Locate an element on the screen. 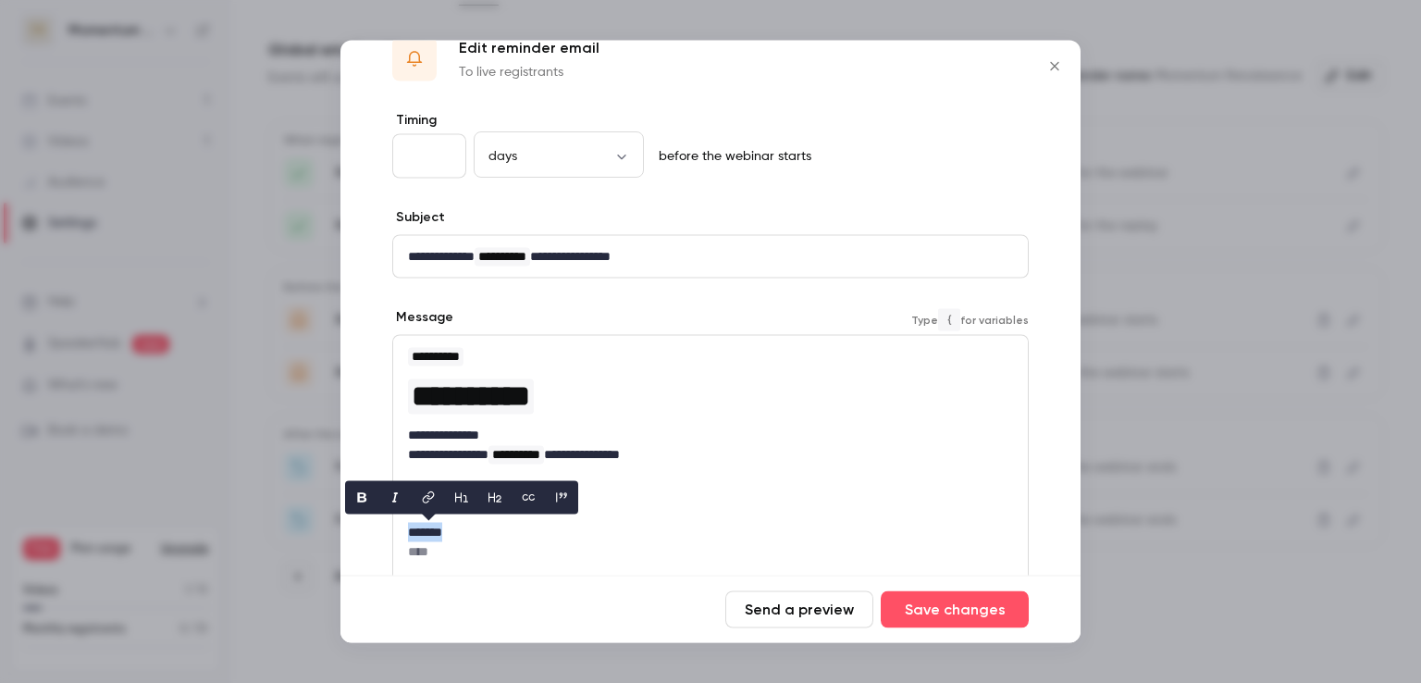 This screenshot has height=683, width=1421. span: Type for variables is located at coordinates (969, 319).